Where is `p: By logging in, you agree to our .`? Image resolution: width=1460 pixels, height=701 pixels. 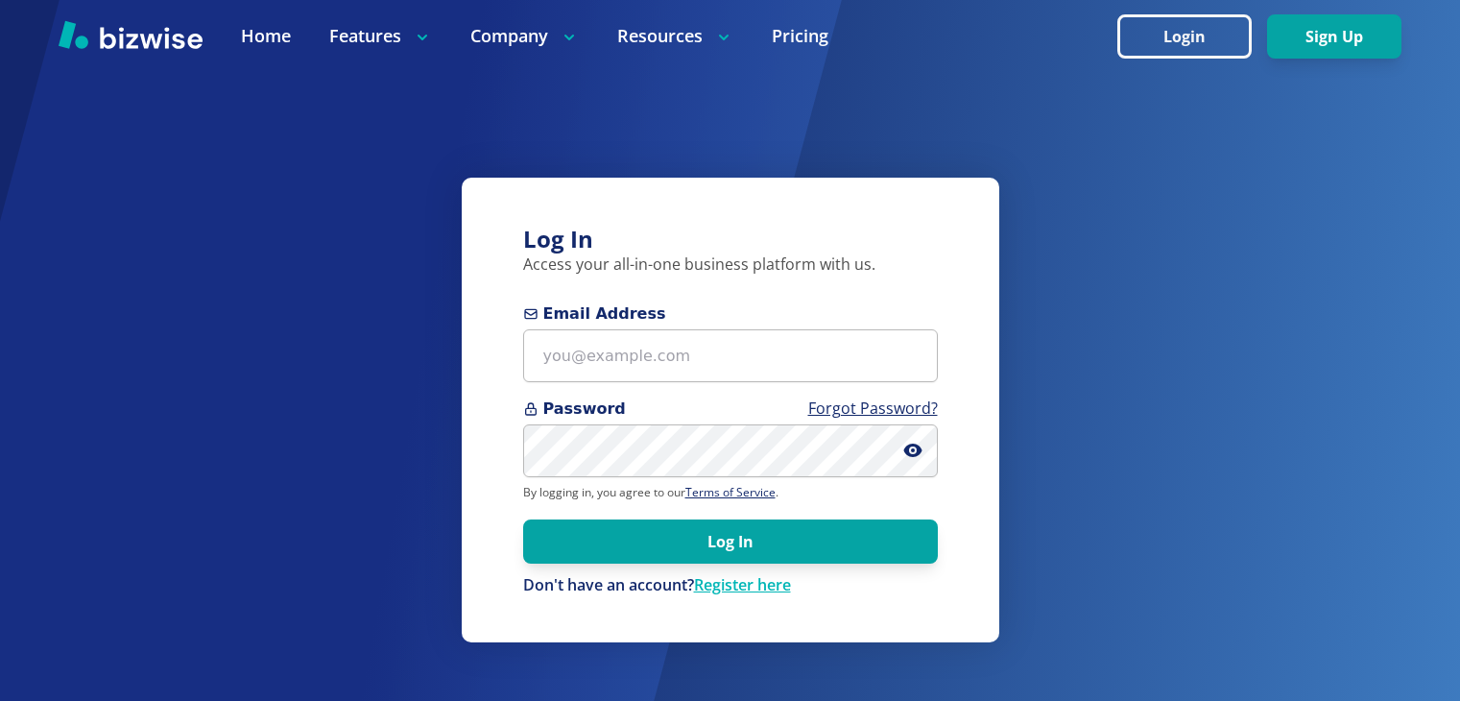 p: By logging in, you agree to our . is located at coordinates (730, 492).